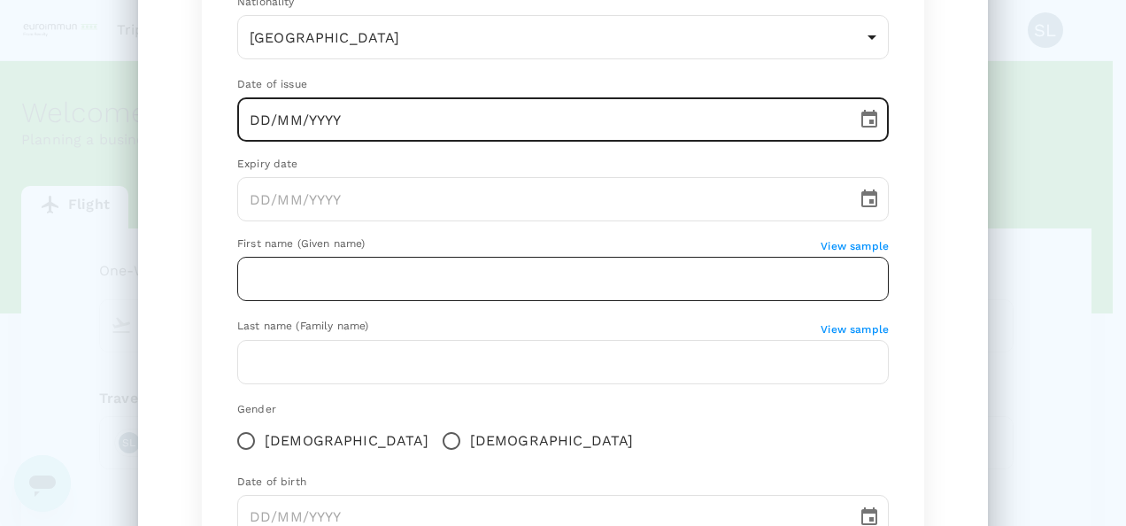 The height and width of the screenshot is (526, 1126). Describe the element at coordinates (528, 244) in the screenshot. I see `div: First name (Given name)` at that location.